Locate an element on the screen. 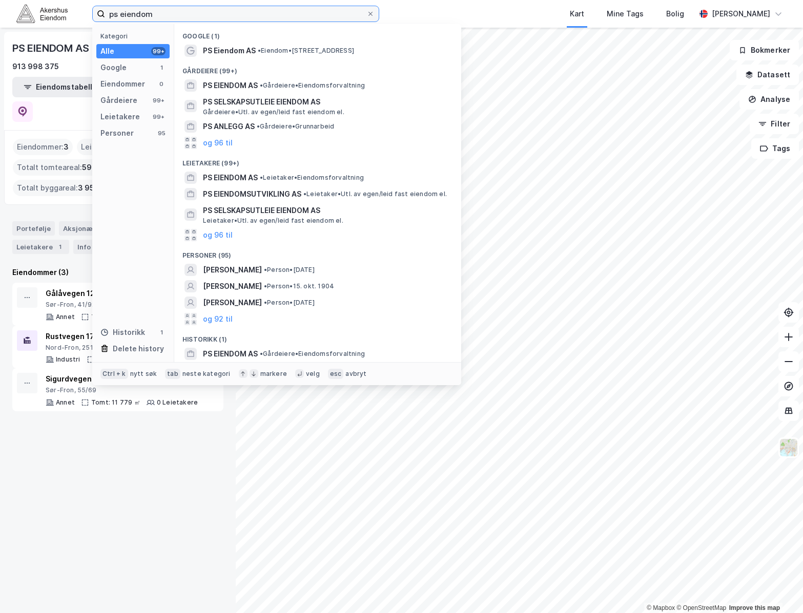 The width and height of the screenshot is (803, 613). div: Sør-Fron, 55/69 is located at coordinates (121, 390).